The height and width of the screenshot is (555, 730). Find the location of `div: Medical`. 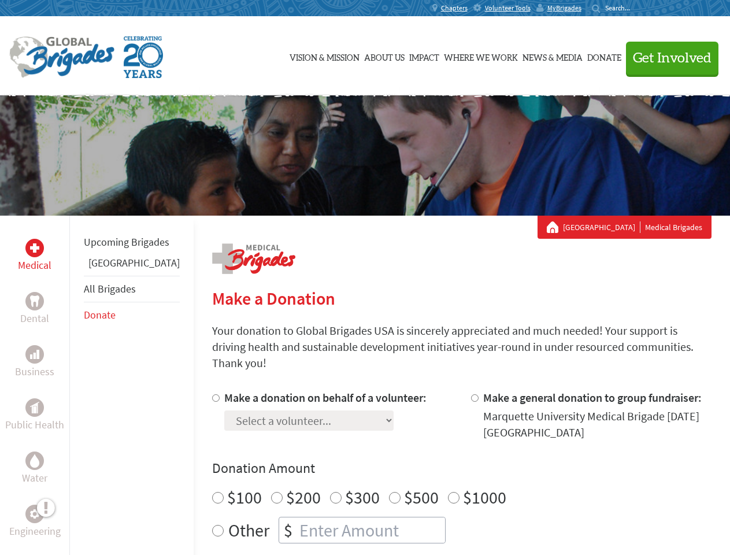

div: Medical is located at coordinates (35, 248).